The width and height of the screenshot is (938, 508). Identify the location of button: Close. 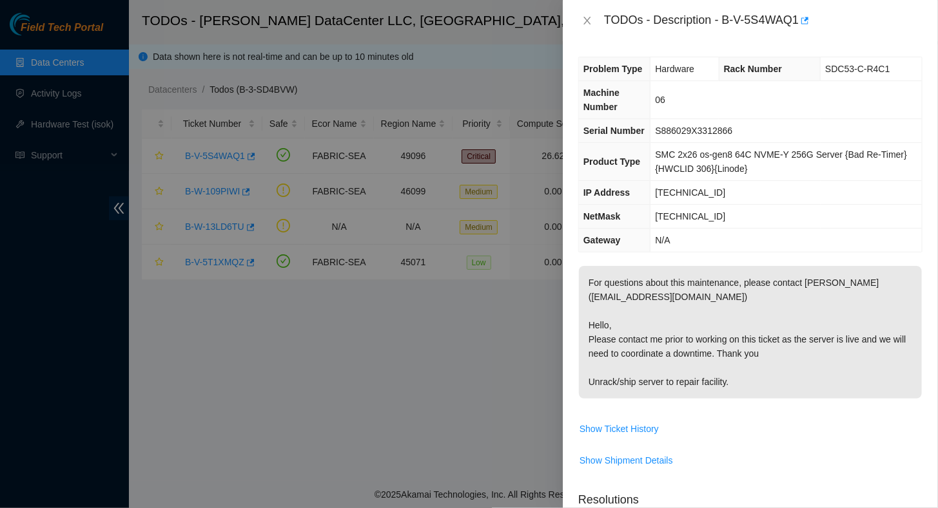
(587, 21).